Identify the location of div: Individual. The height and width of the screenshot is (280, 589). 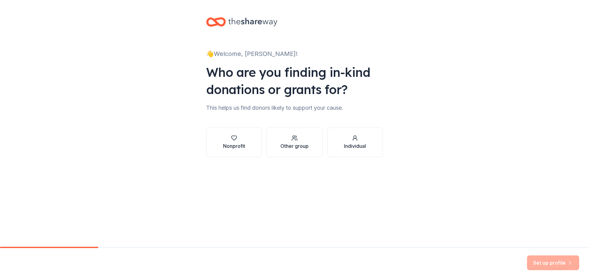
(355, 146).